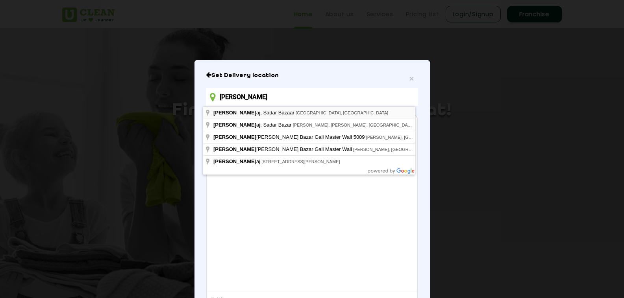  Describe the element at coordinates (237, 161) in the screenshot. I see `span: aj` at that location.